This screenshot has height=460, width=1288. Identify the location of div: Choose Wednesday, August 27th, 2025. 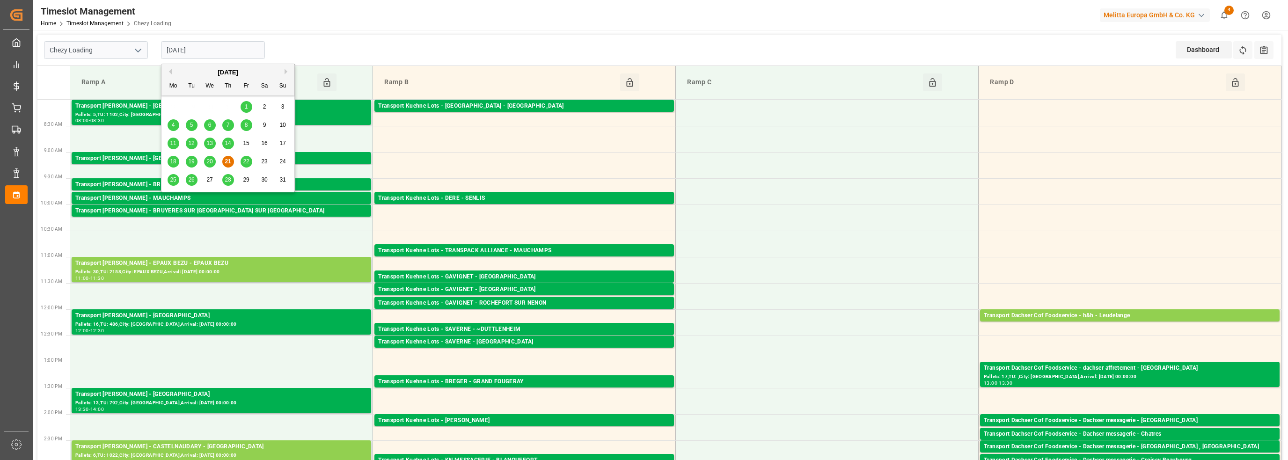
(210, 180).